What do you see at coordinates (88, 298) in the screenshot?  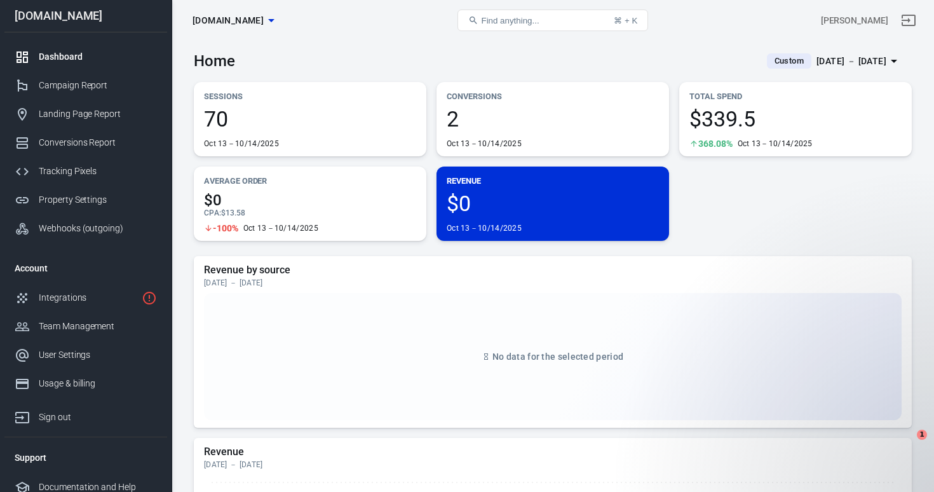 I see `div: Integrations` at bounding box center [88, 298].